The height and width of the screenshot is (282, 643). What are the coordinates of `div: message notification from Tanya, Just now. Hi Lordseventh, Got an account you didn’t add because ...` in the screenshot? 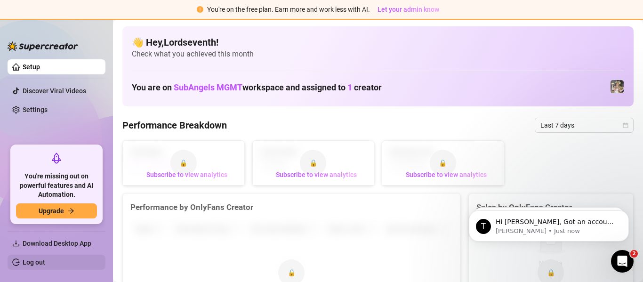 It's located at (94, 35).